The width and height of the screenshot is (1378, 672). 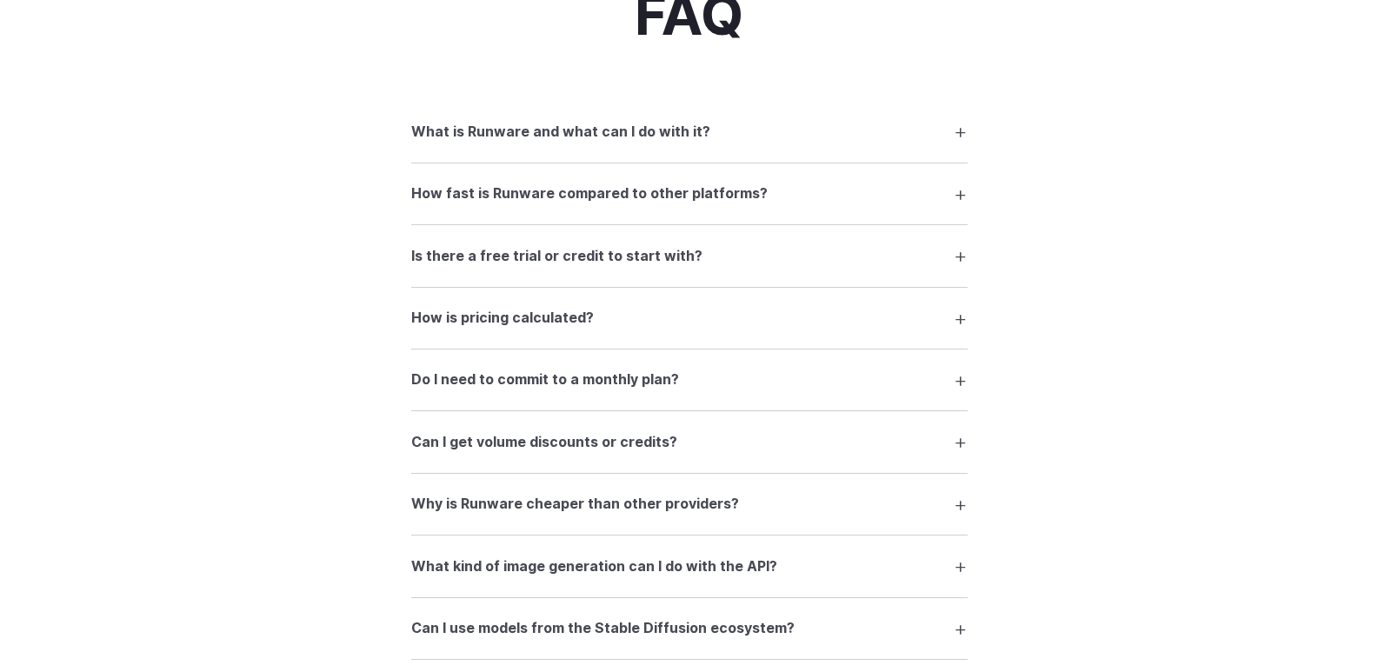 What do you see at coordinates (590, 194) in the screenshot?
I see `h3: How fast is Runware compared to other platforms?` at bounding box center [590, 194].